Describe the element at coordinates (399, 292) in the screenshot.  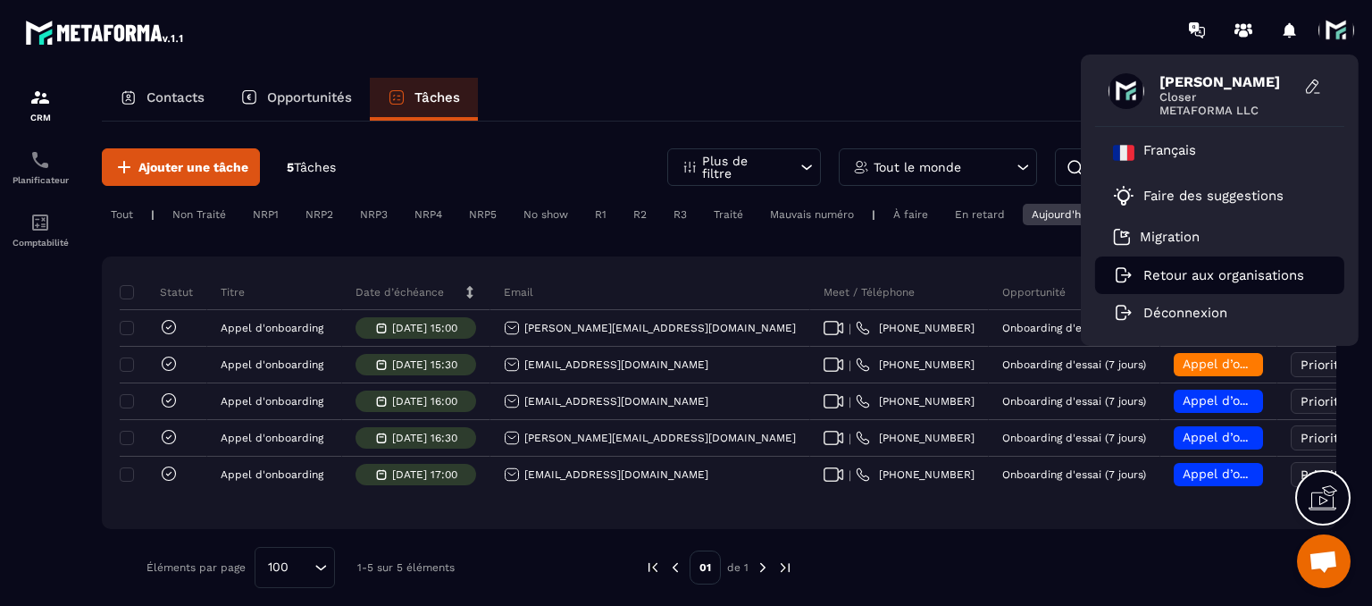
I see `p: Date d’échéance` at that location.